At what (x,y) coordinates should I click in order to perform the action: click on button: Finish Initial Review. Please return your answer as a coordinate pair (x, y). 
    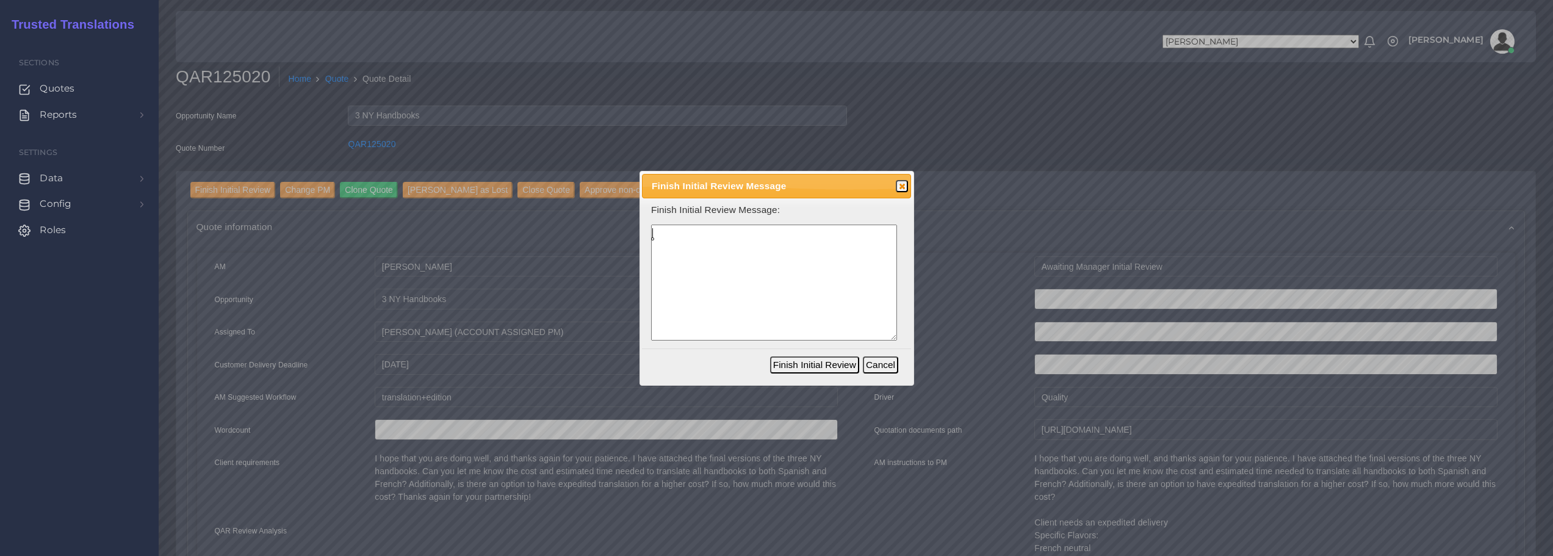
    Looking at the image, I should click on (815, 365).